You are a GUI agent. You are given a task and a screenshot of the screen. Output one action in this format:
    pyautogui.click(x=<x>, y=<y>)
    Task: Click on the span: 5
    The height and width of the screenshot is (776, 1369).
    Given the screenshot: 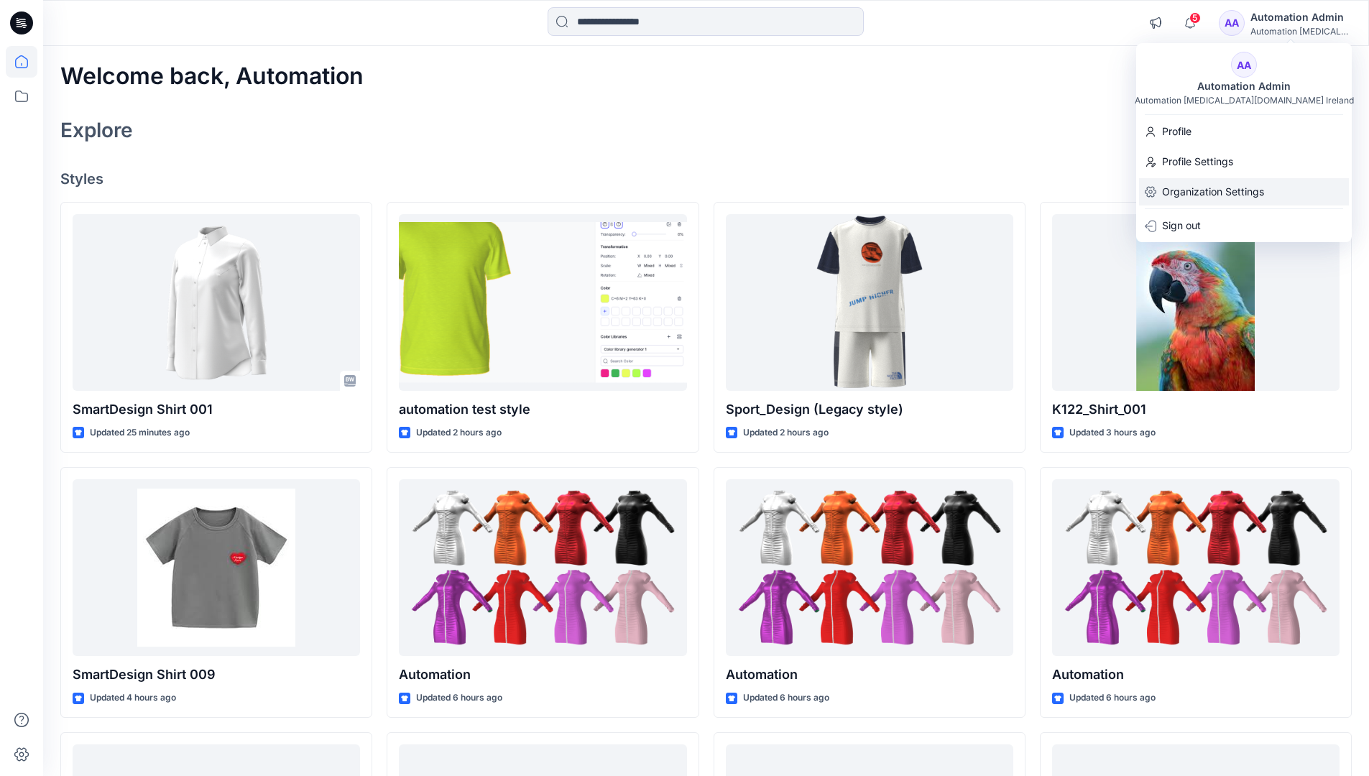 What is the action you would take?
    pyautogui.click(x=1195, y=18)
    